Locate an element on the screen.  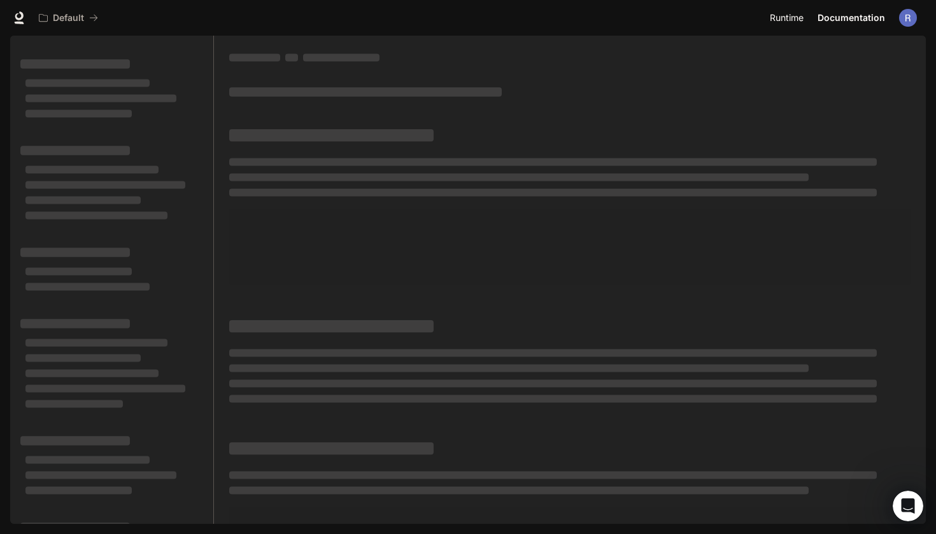
p: Default is located at coordinates (68, 18).